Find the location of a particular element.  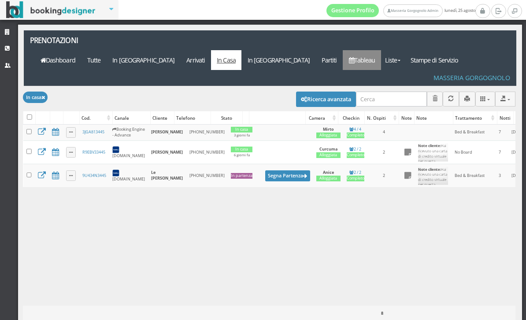

b: Curcuma is located at coordinates (328, 149).